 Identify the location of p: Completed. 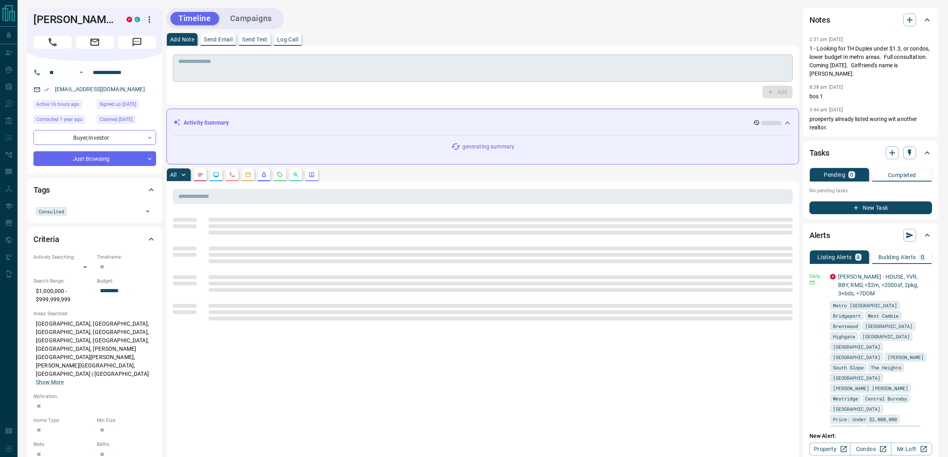
(901, 175).